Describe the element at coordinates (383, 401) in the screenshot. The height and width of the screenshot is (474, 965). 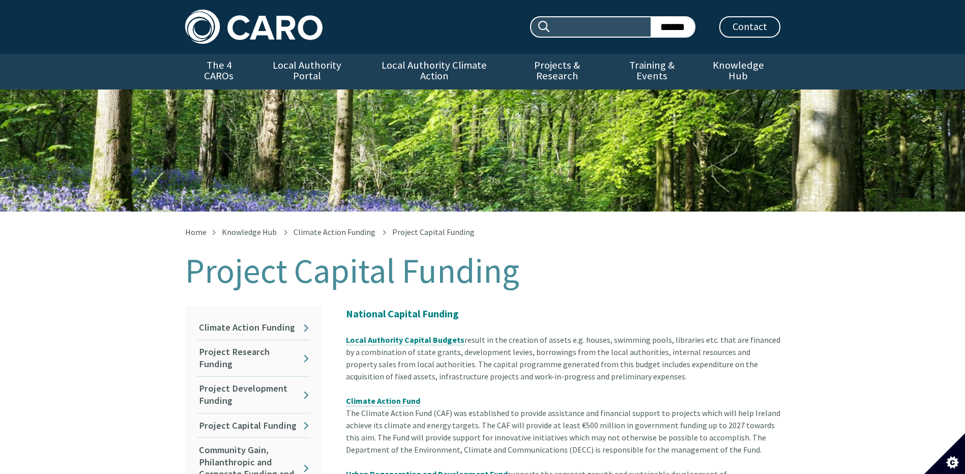
I see `span: Climate Action Fund` at that location.